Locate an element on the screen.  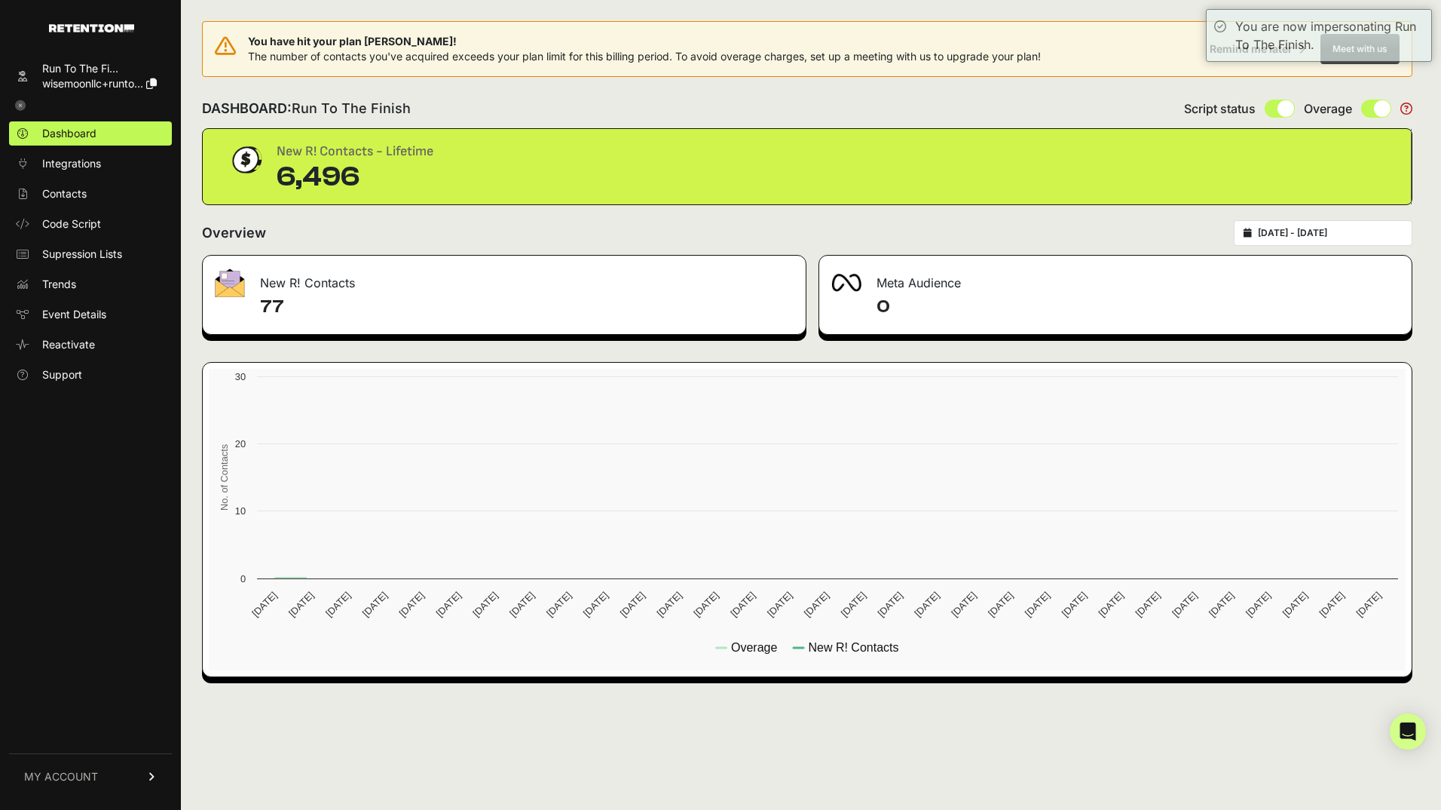
div: New R! Contacts is located at coordinates (504, 278).